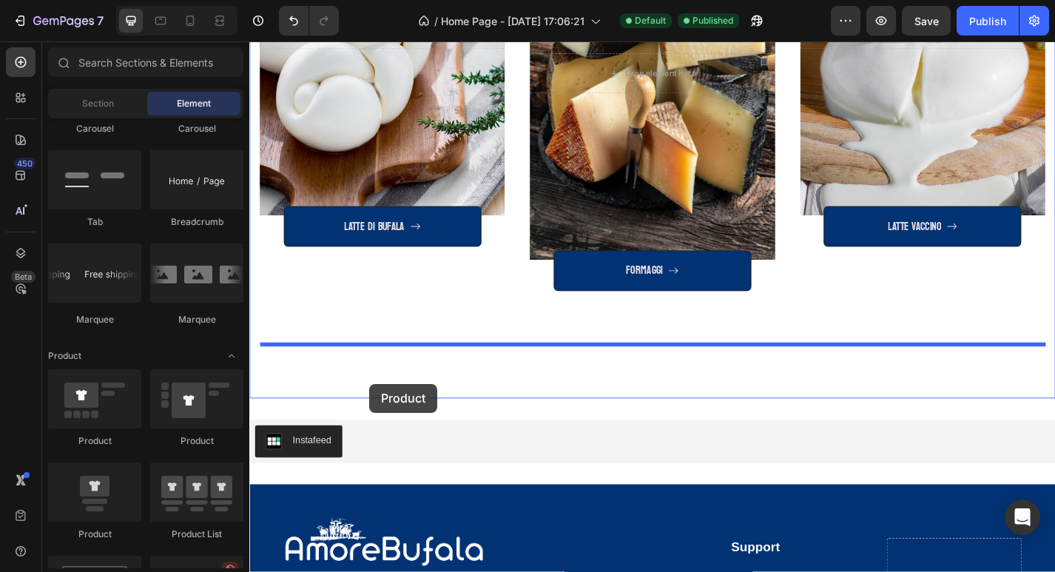 The height and width of the screenshot is (572, 1055). I want to click on input: Search Sections & Elements, so click(146, 62).